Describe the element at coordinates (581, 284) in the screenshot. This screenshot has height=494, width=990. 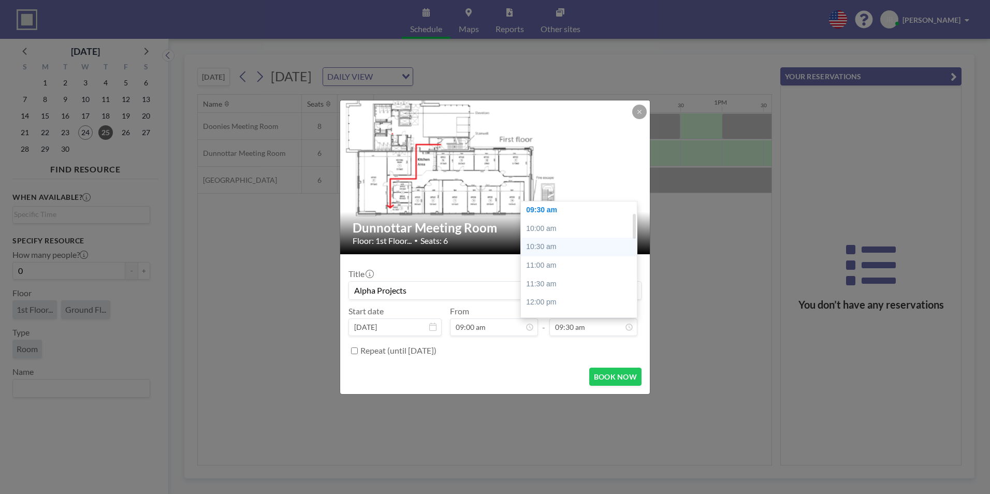
I see `div: 11:30 am` at that location.